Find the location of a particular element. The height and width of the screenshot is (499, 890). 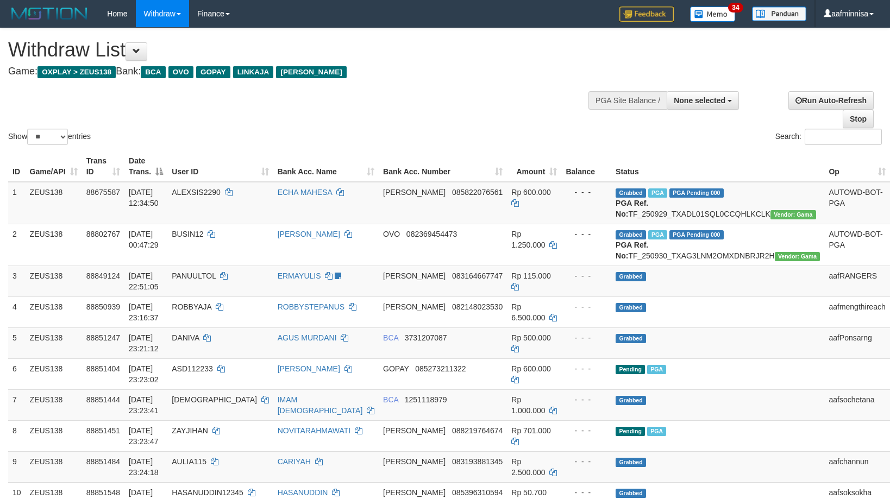

span: Rp 115.000 is located at coordinates (531, 276).